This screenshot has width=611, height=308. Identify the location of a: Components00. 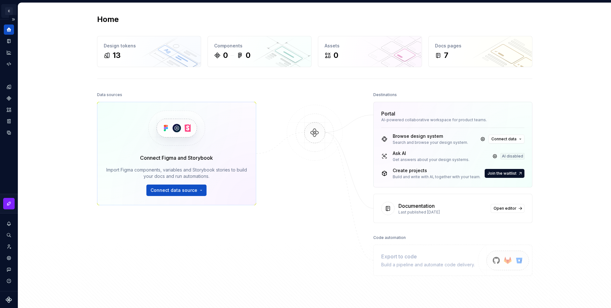
(259, 52).